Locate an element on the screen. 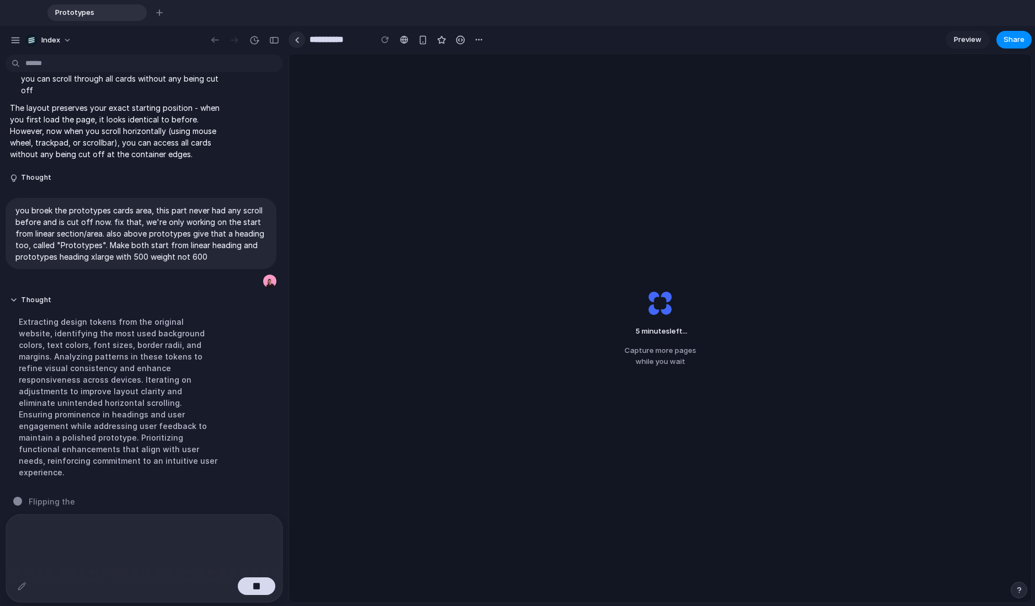  span: 5 is located at coordinates (638, 331).